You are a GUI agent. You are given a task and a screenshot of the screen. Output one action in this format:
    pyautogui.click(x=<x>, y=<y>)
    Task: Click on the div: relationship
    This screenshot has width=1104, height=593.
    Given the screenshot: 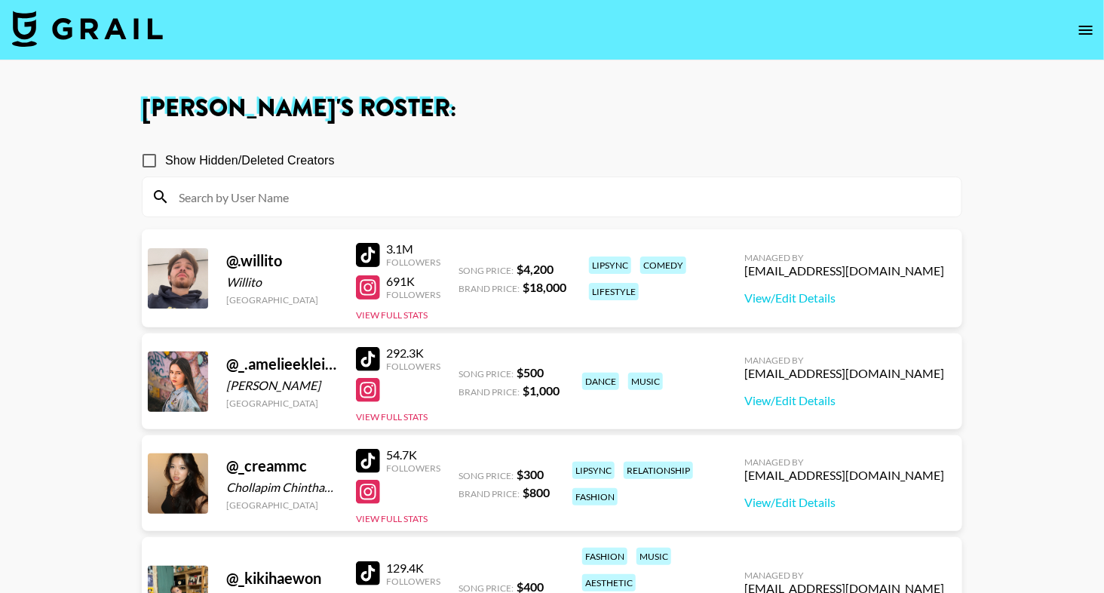 What is the action you would take?
    pyautogui.click(x=658, y=470)
    